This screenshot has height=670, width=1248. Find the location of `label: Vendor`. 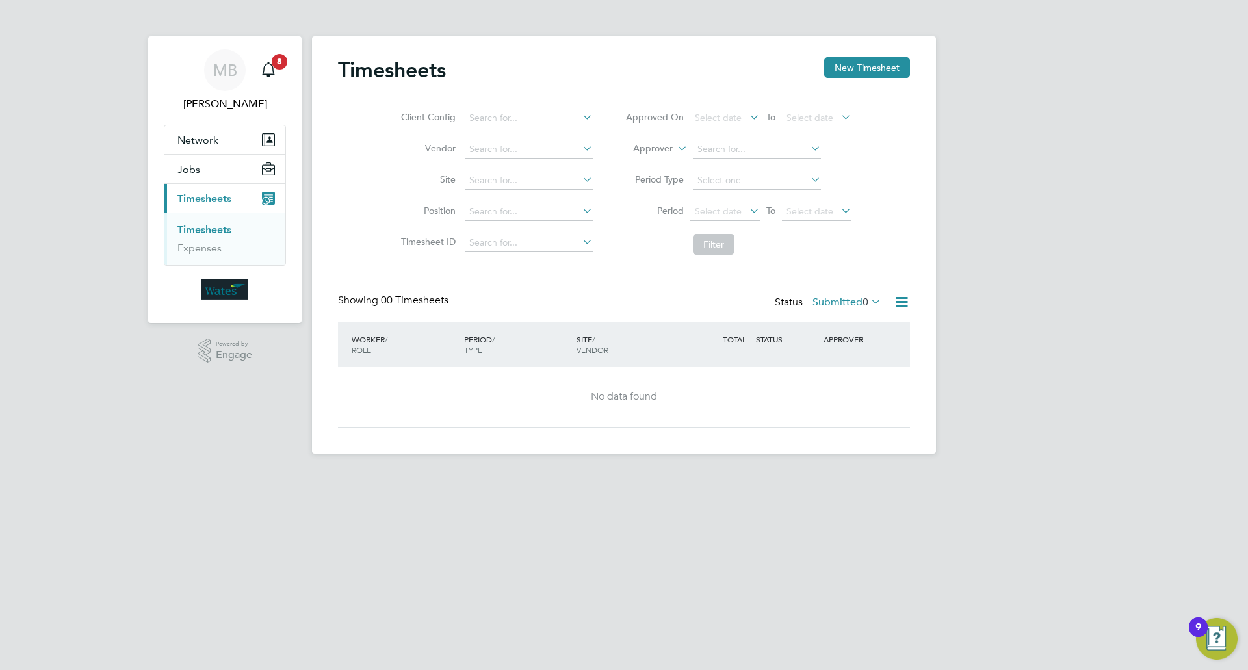

label: Vendor is located at coordinates (426, 148).